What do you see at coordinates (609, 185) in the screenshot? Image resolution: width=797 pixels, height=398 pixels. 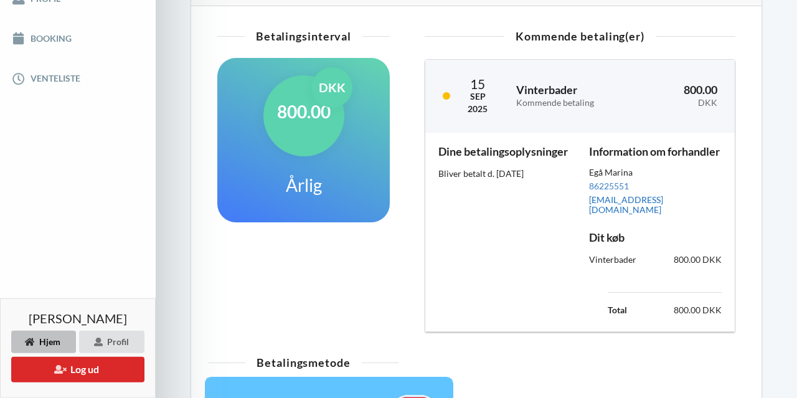 I see `a: 86225551` at bounding box center [609, 185].